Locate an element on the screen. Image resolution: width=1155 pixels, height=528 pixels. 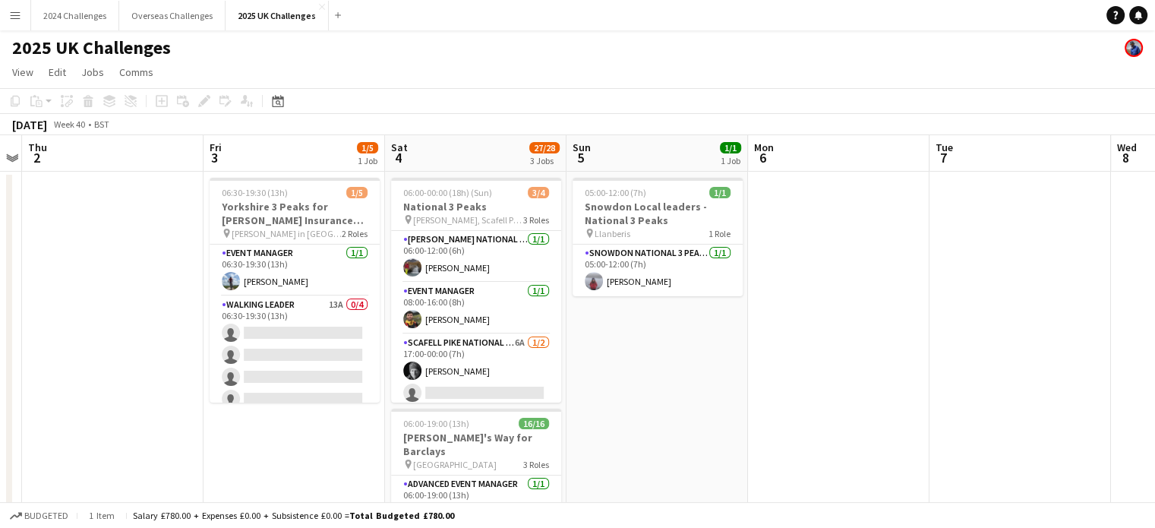
span: Jobs is located at coordinates (93, 72).